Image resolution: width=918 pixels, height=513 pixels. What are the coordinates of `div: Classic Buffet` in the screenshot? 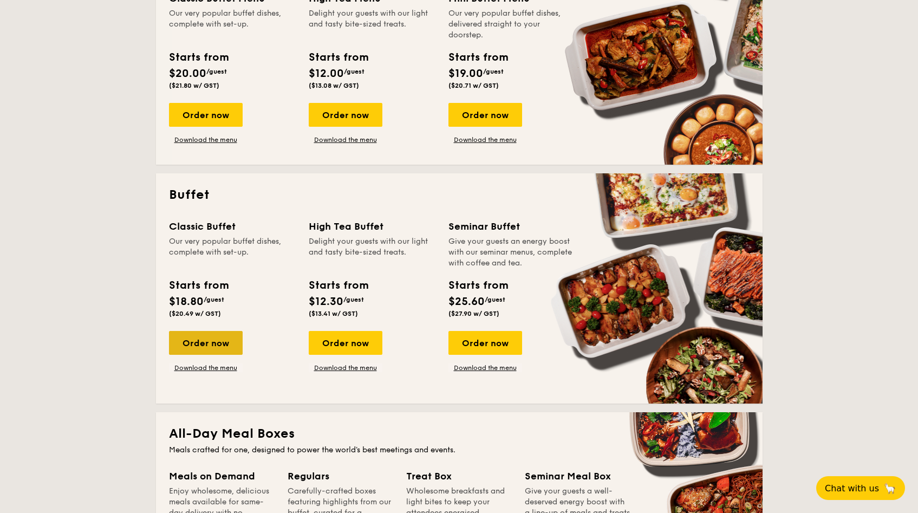 It's located at (232, 226).